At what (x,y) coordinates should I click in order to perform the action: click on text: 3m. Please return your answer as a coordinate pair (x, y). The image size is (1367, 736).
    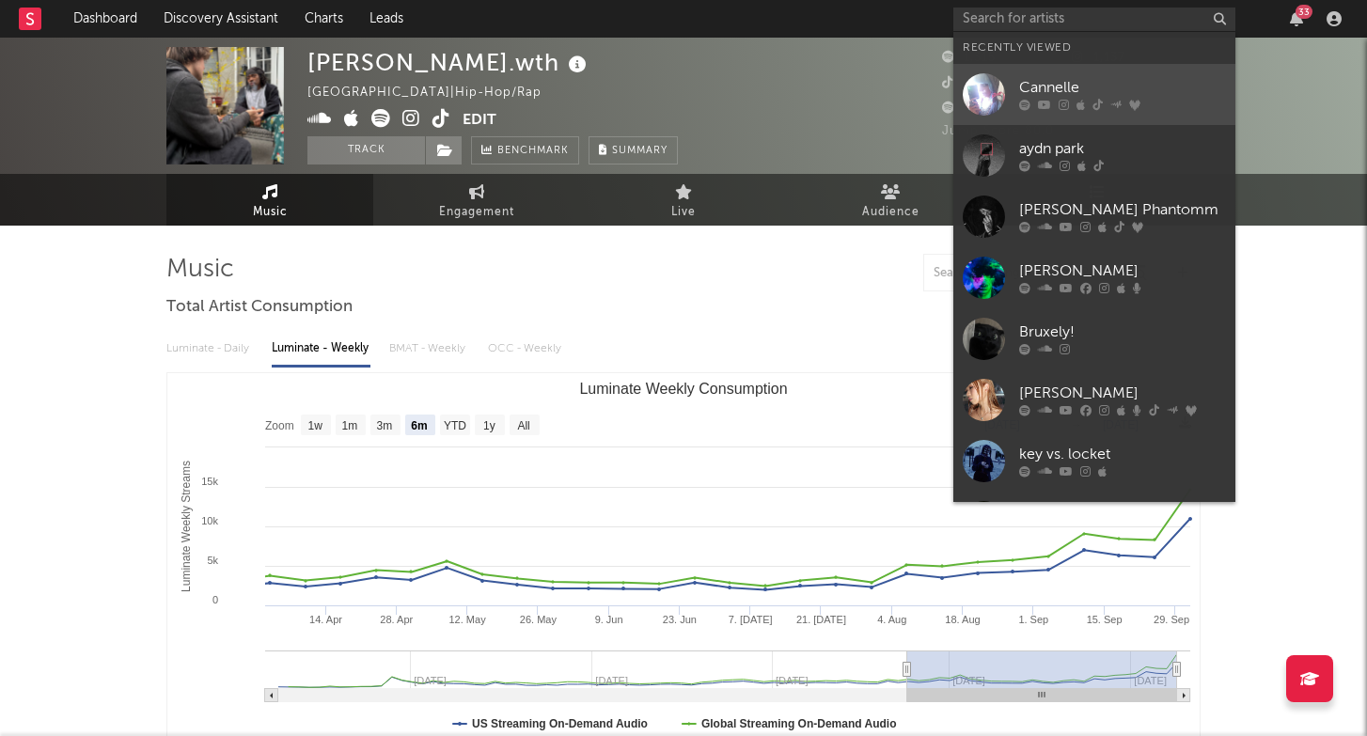
    Looking at the image, I should click on (384, 426).